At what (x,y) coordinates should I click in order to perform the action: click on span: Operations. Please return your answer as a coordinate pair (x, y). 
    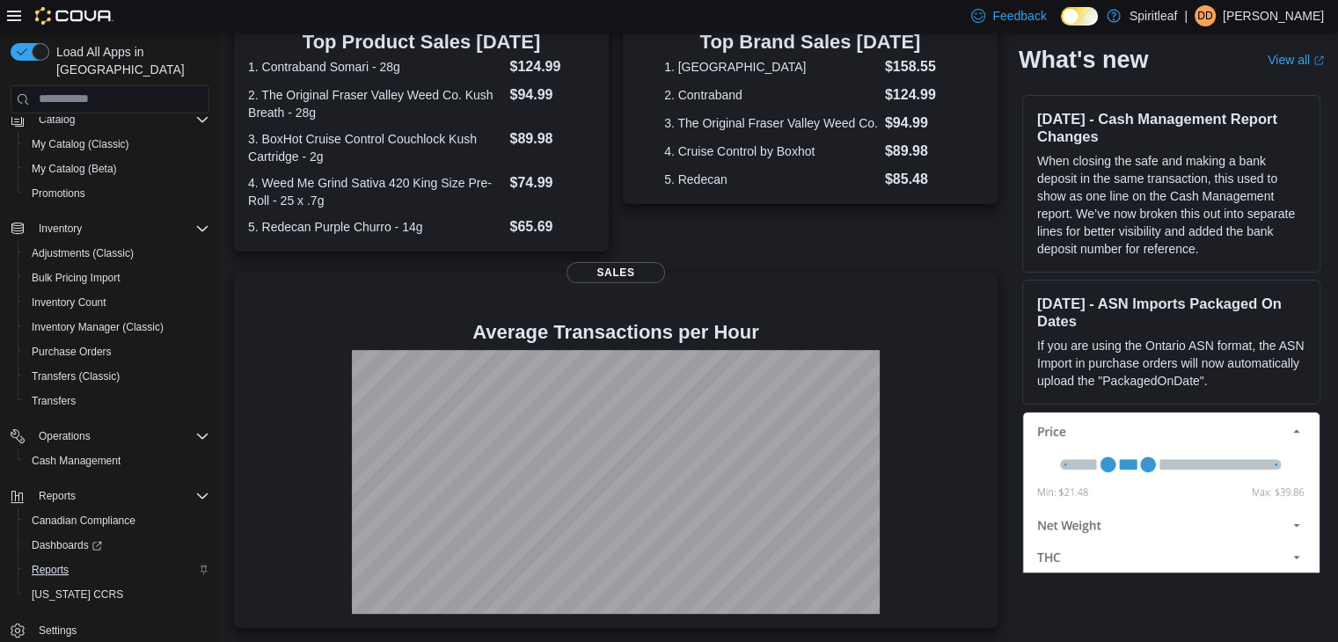
    Looking at the image, I should click on (64, 436).